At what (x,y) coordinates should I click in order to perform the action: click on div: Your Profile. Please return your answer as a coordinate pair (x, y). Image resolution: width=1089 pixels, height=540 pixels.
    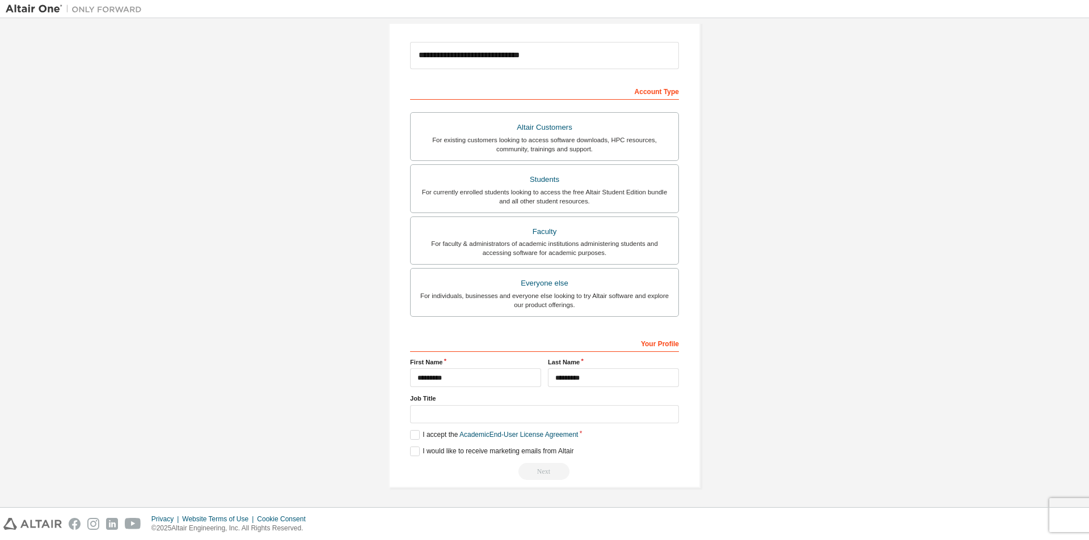
    Looking at the image, I should click on (544, 343).